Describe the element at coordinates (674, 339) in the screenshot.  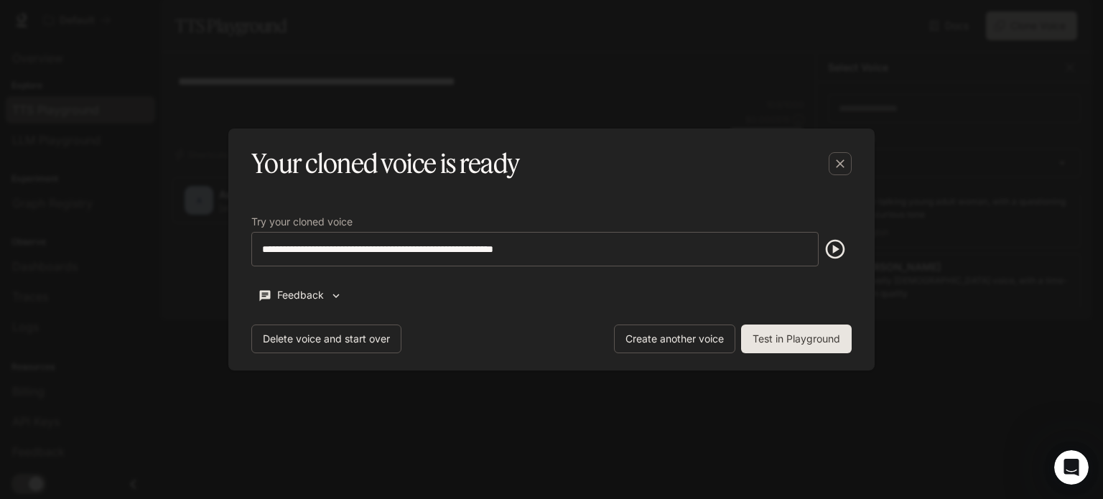
I see `button: Create another voice` at that location.